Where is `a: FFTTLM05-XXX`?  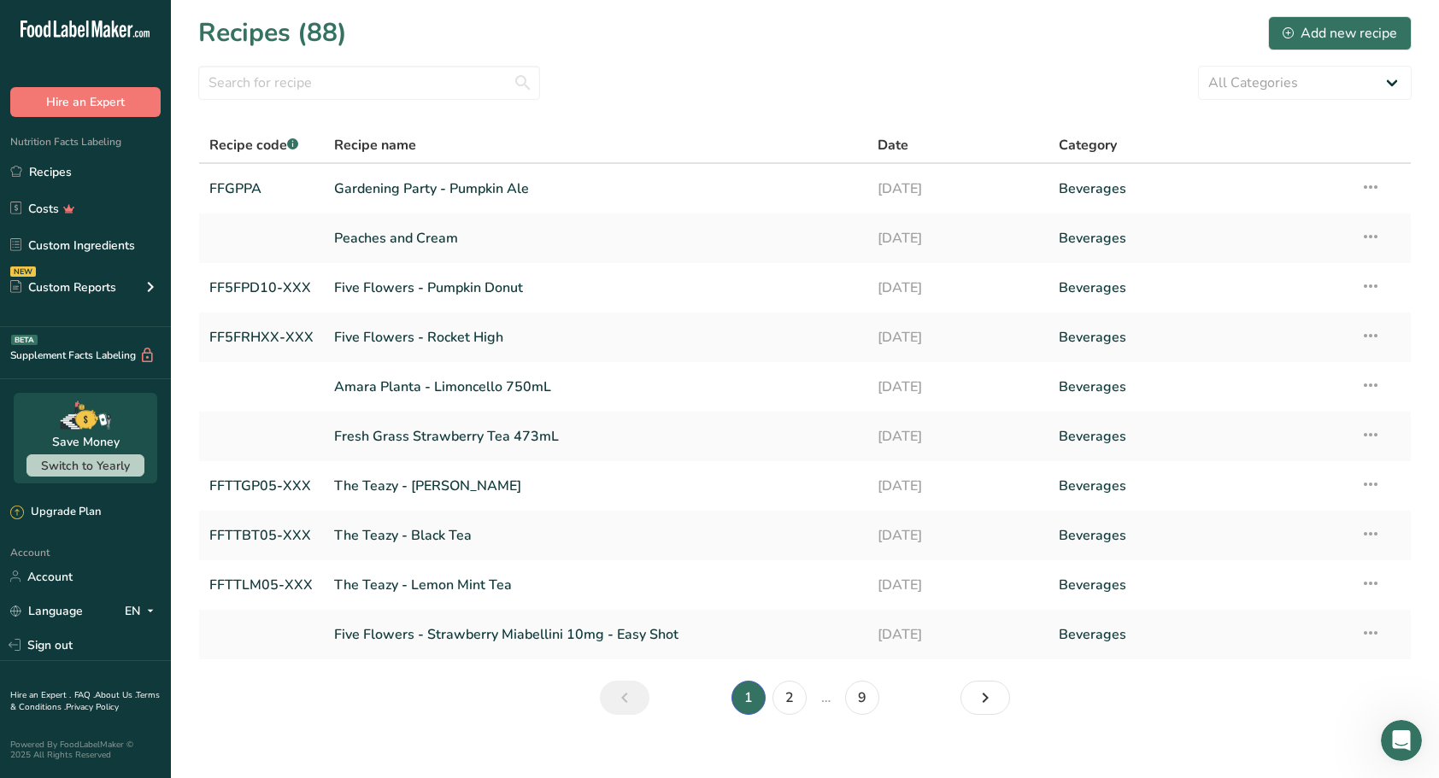 a: FFTTLM05-XXX is located at coordinates (261, 585).